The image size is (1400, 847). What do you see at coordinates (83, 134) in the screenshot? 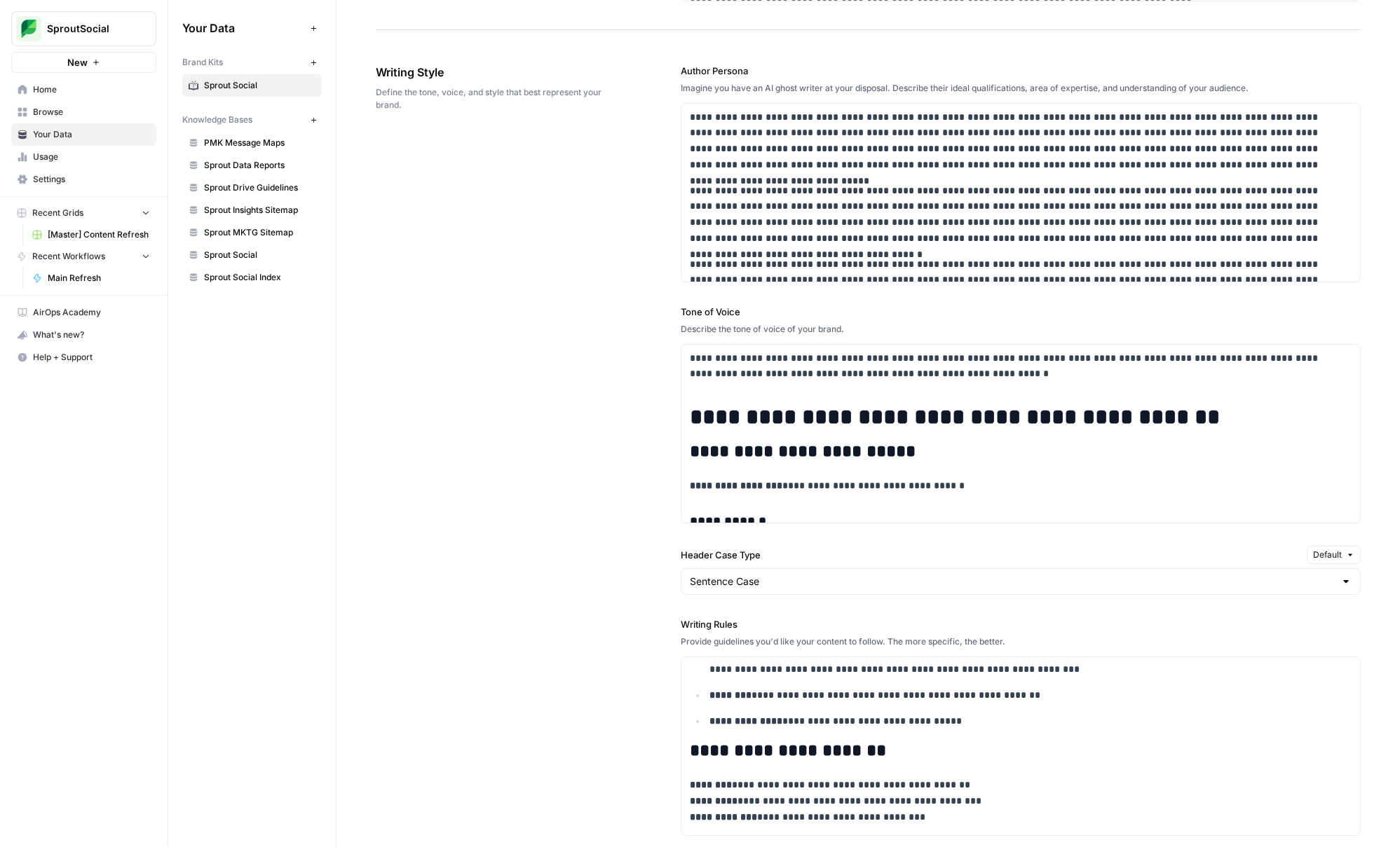
I see `a: Your Data` at bounding box center [83, 134].